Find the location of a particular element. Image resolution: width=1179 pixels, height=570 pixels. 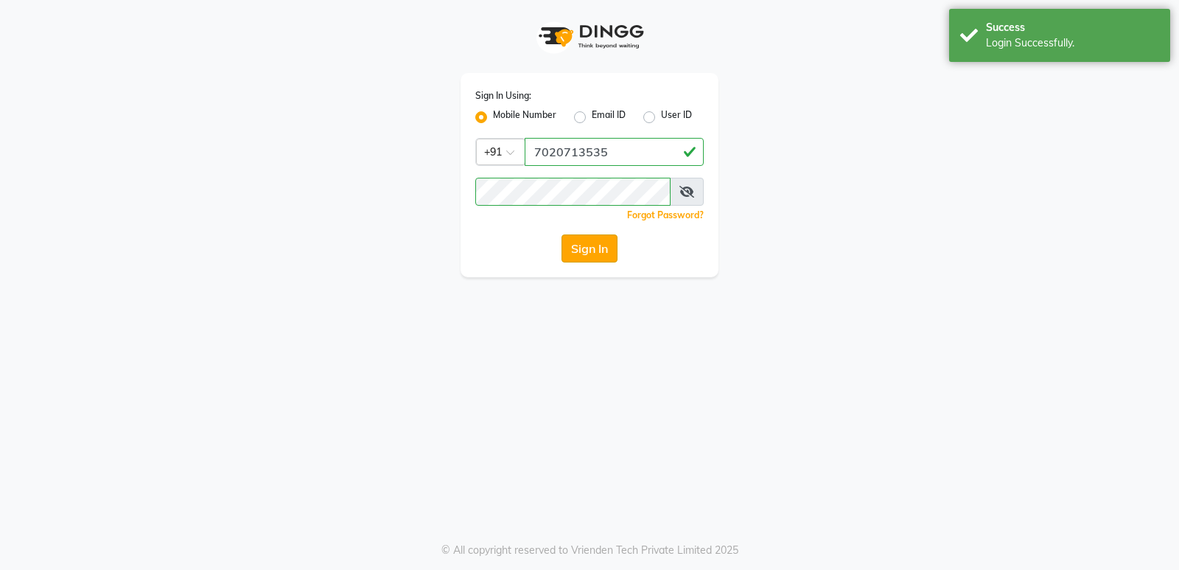

div: Success is located at coordinates (1072, 27).